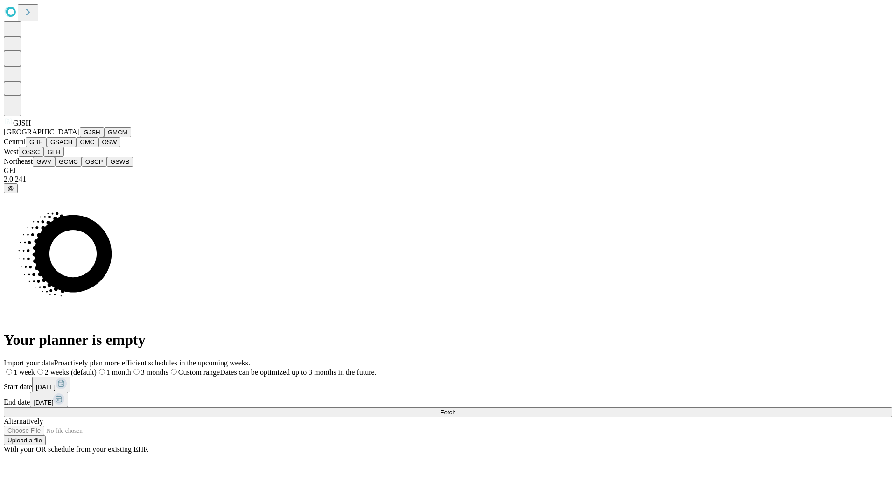 Image resolution: width=896 pixels, height=504 pixels. What do you see at coordinates (448, 412) in the screenshot?
I see `button: Fetch` at bounding box center [448, 412].